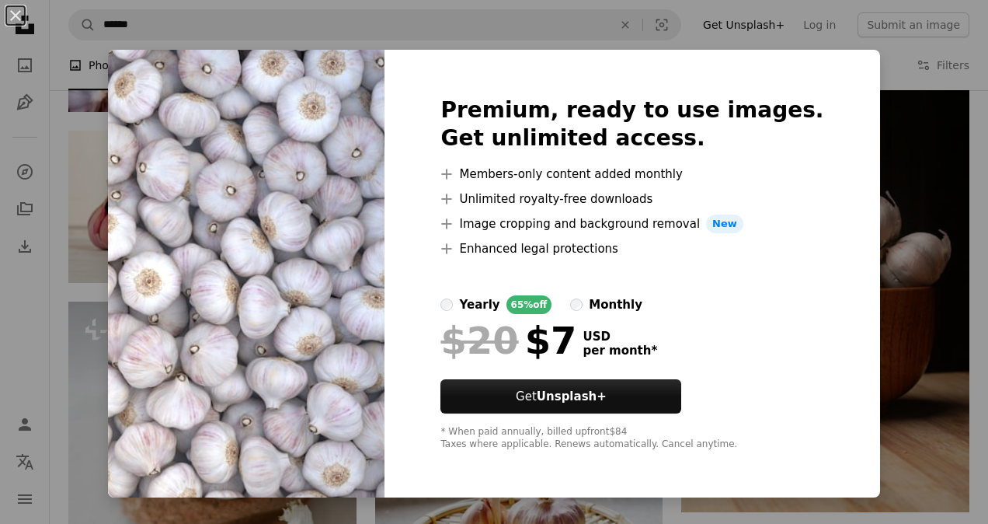 The width and height of the screenshot is (988, 524). I want to click on li: Enhanced legal protections, so click(632, 249).